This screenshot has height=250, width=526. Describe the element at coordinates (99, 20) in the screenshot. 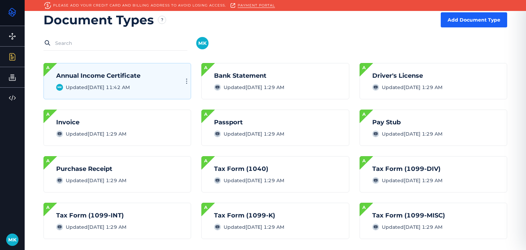

I see `div: Document Types` at that location.